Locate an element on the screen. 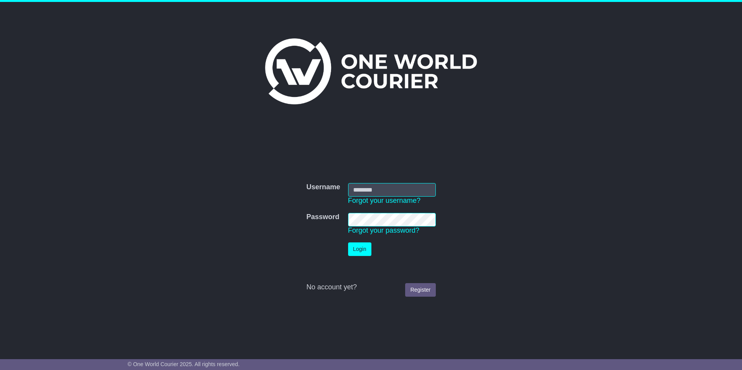 The image size is (742, 370). label: Password is located at coordinates (322, 217).